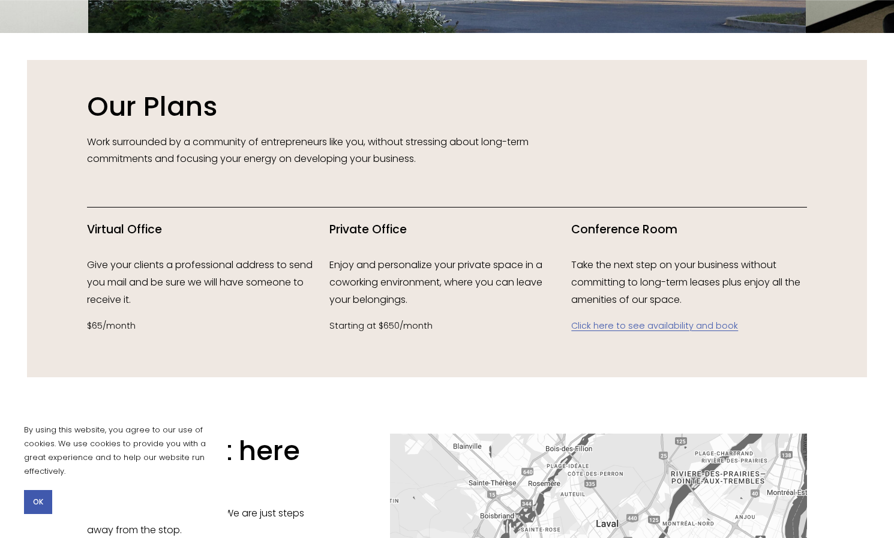 This screenshot has height=538, width=894. Describe the element at coordinates (120, 469) in the screenshot. I see `section: Cookie banner` at that location.